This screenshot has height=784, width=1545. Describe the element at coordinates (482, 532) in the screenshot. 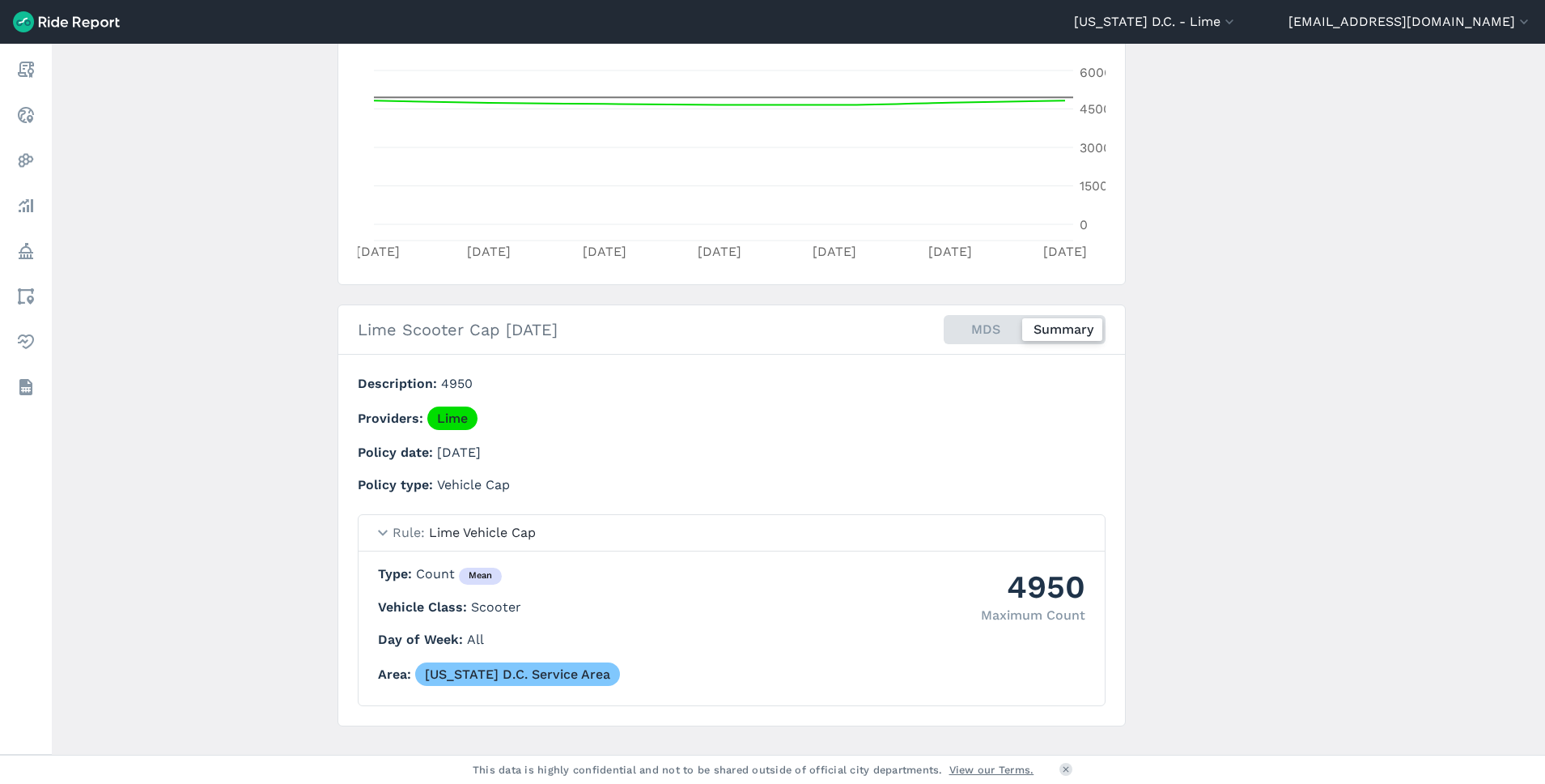

I see `span: Lime Vehicle Cap` at that location.